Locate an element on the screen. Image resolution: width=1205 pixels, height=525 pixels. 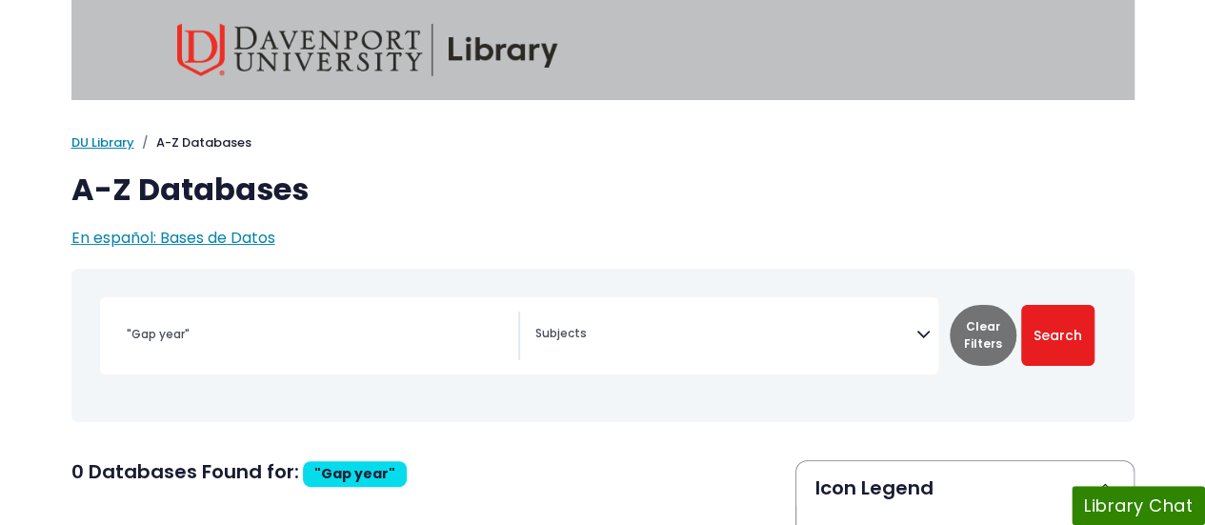
nav: Search filters is located at coordinates (603, 345).